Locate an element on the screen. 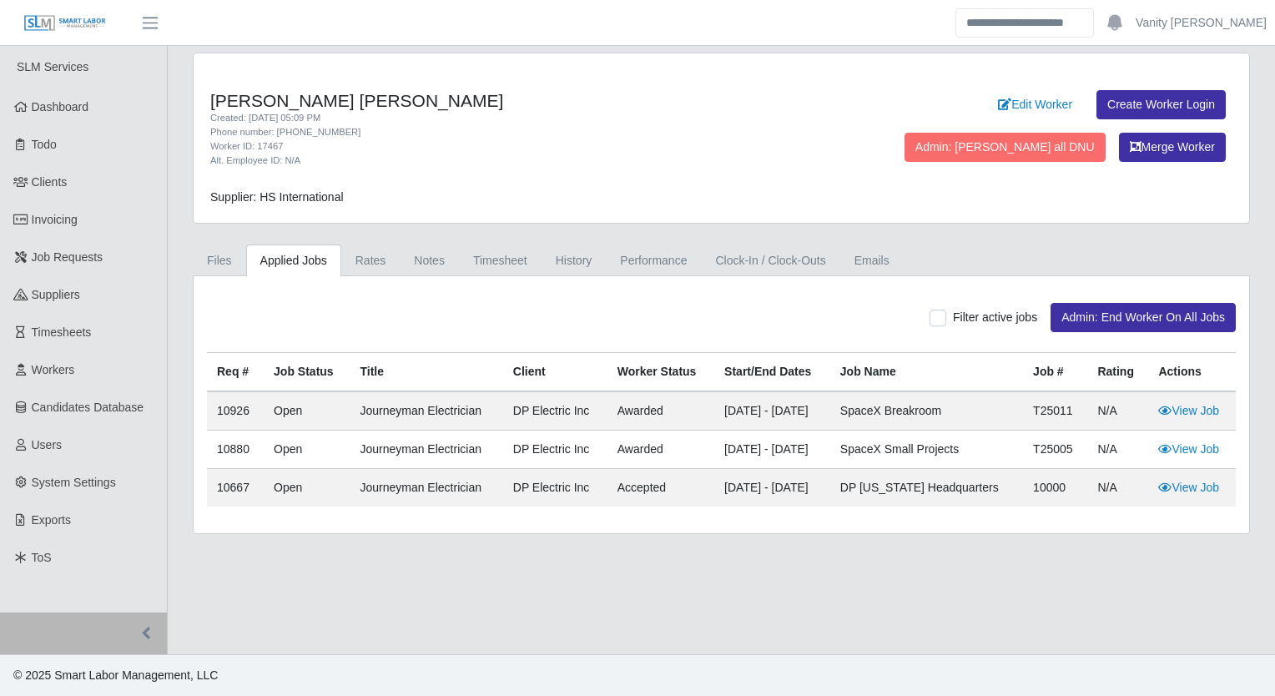 This screenshot has height=696, width=1275. span: Candidates Database is located at coordinates (88, 407).